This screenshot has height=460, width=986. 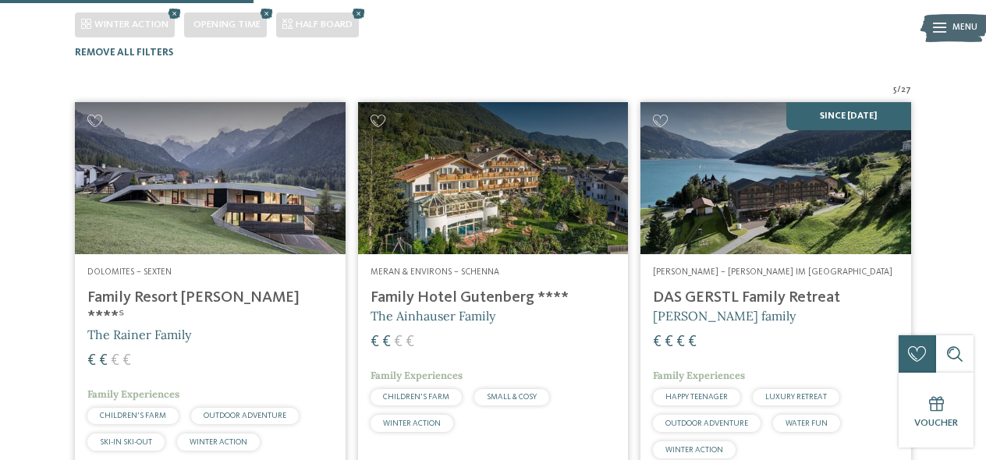 What do you see at coordinates (433, 316) in the screenshot?
I see `span: The Ainhauser Family` at bounding box center [433, 316].